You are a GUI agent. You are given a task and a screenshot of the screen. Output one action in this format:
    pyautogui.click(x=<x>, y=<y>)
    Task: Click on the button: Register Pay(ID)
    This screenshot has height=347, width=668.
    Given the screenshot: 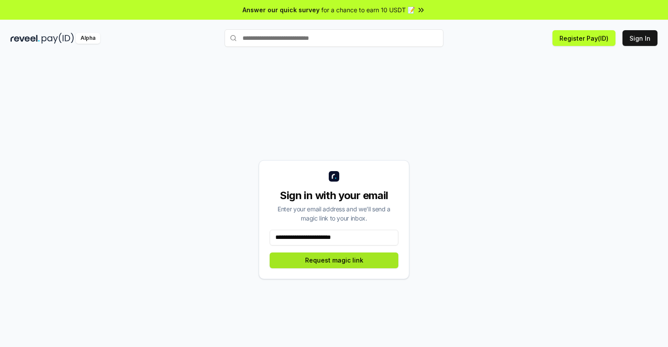 What is the action you would take?
    pyautogui.click(x=584, y=38)
    